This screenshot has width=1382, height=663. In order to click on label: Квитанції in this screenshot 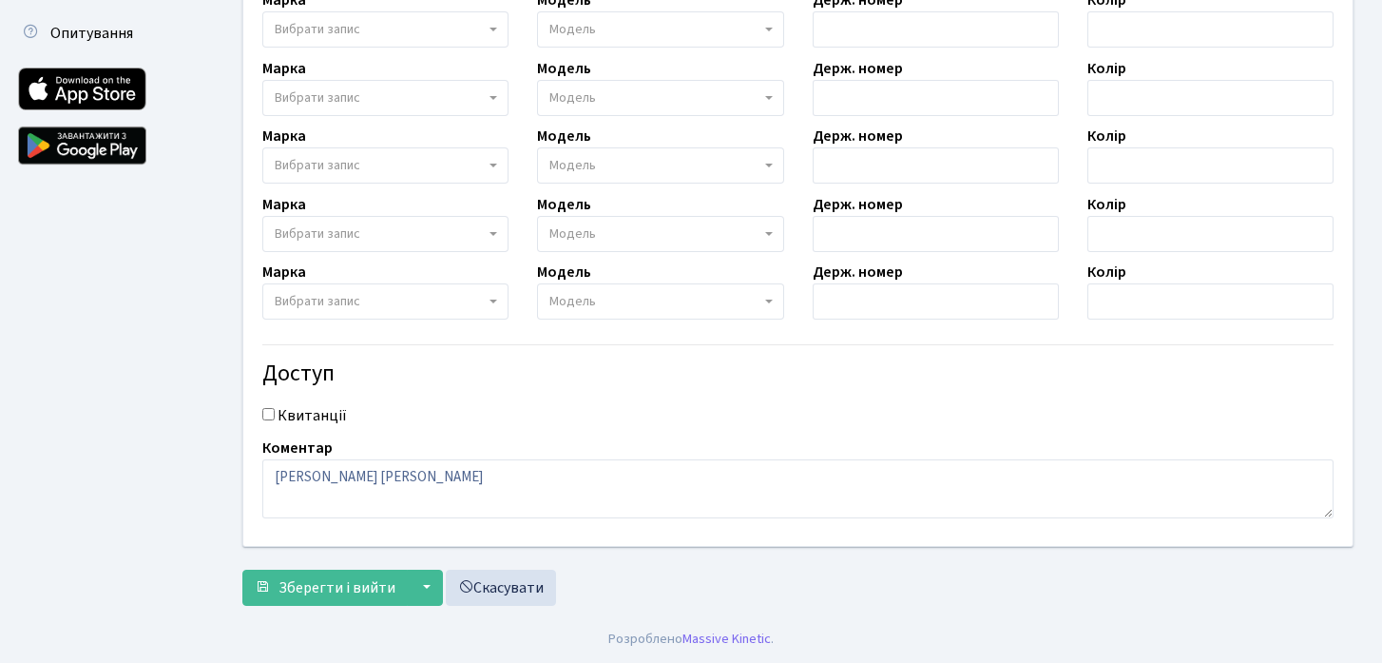, I will do `click(312, 415)`.